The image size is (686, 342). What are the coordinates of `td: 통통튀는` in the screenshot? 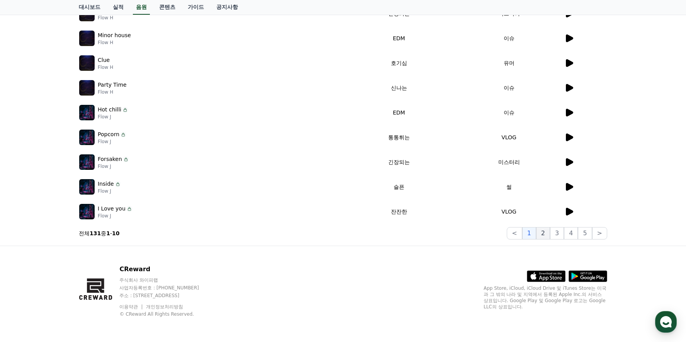 It's located at (399, 137).